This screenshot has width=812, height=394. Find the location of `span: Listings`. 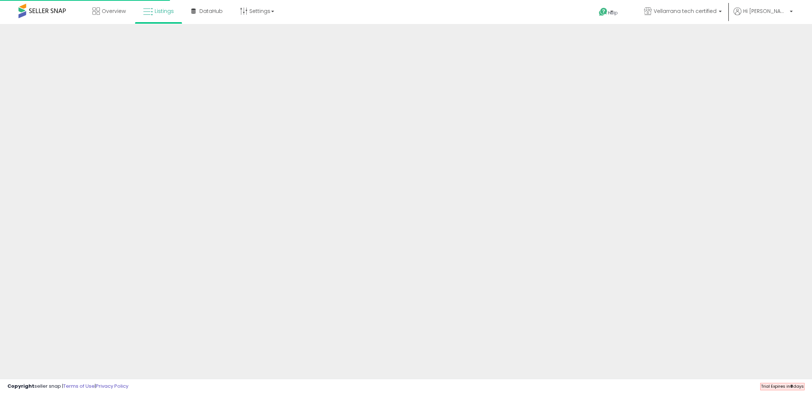

span: Listings is located at coordinates (164, 11).